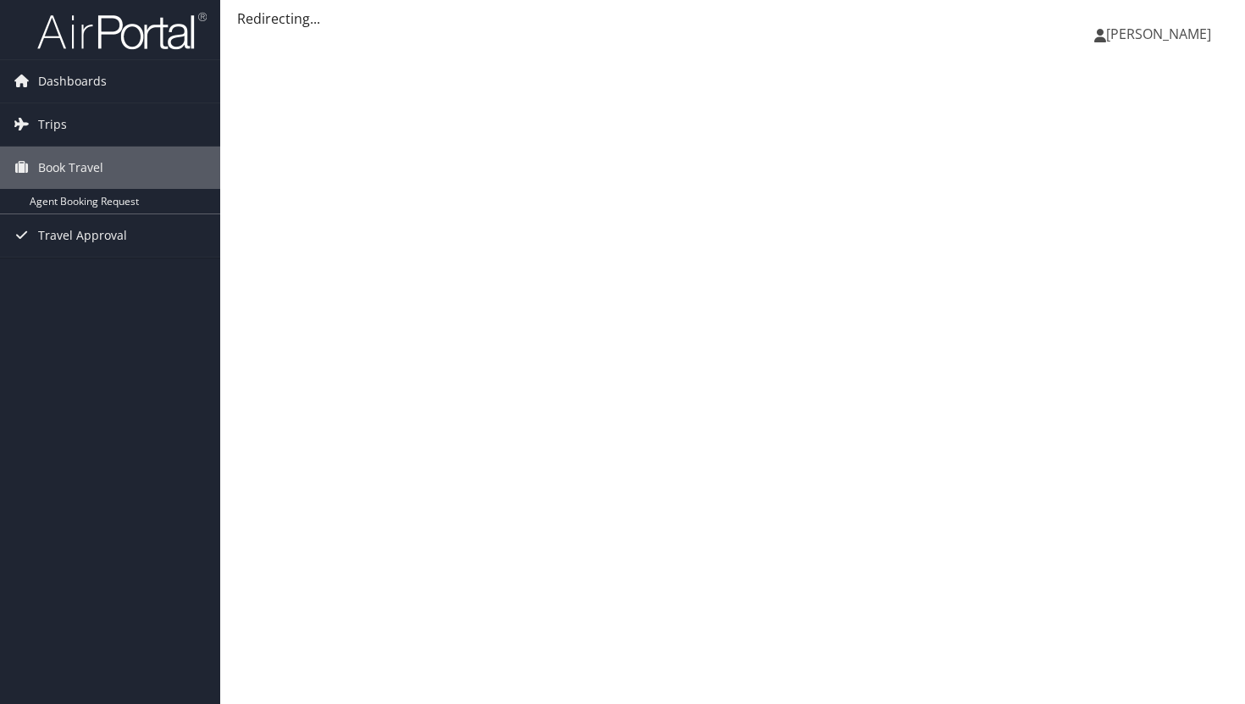 This screenshot has width=1245, height=704. Describe the element at coordinates (122, 30) in the screenshot. I see `img: airportal-logo.png` at that location.